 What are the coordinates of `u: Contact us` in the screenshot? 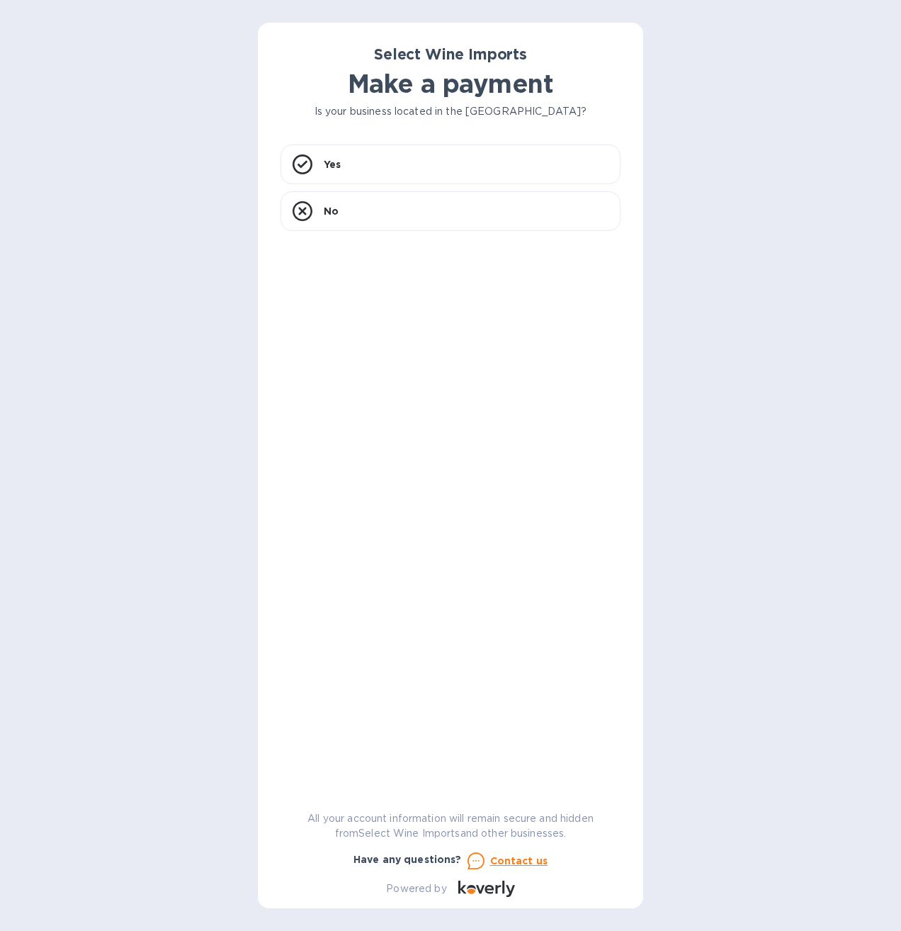 It's located at (519, 861).